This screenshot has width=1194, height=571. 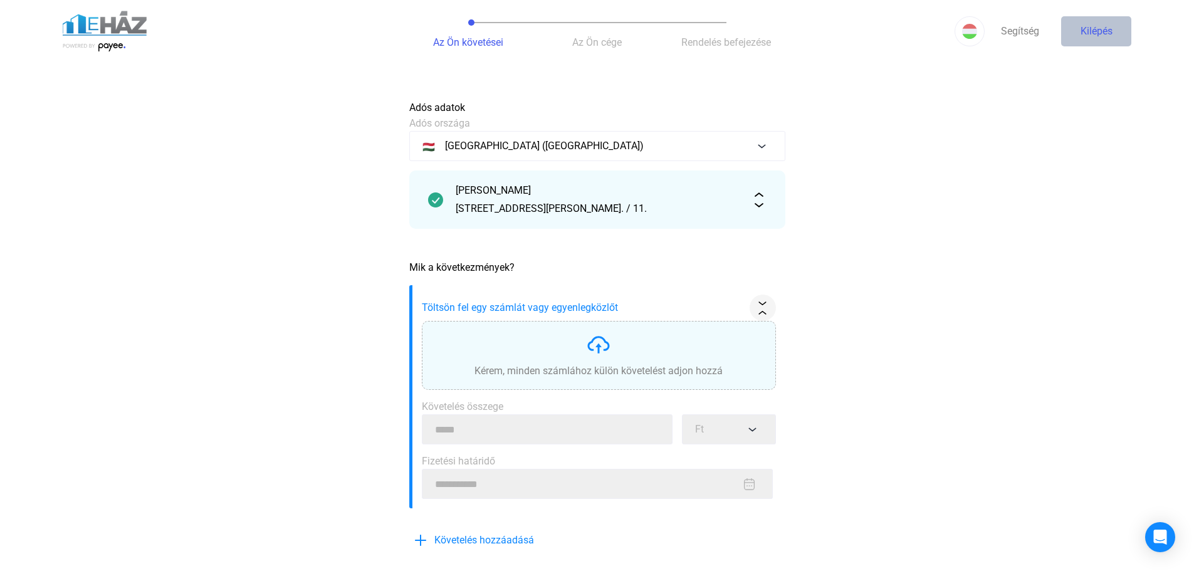 I want to click on img: HU, so click(x=970, y=31).